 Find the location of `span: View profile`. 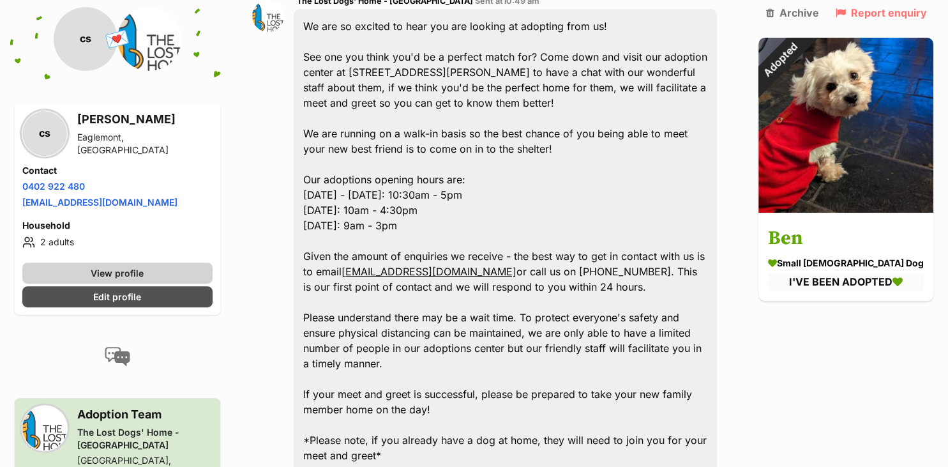

span: View profile is located at coordinates (117, 272).